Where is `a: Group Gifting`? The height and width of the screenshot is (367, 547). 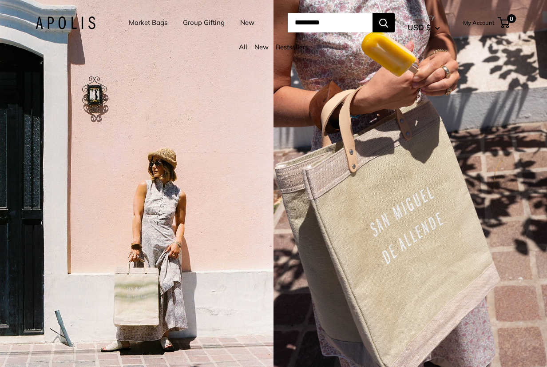 a: Group Gifting is located at coordinates (204, 23).